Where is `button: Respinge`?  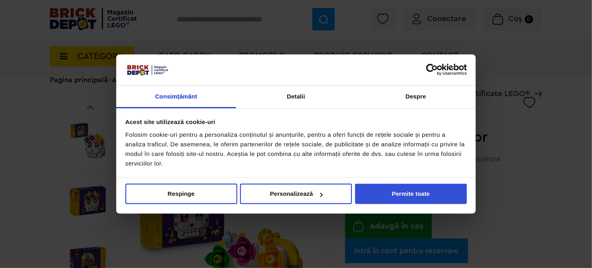
button: Respinge is located at coordinates (181, 194).